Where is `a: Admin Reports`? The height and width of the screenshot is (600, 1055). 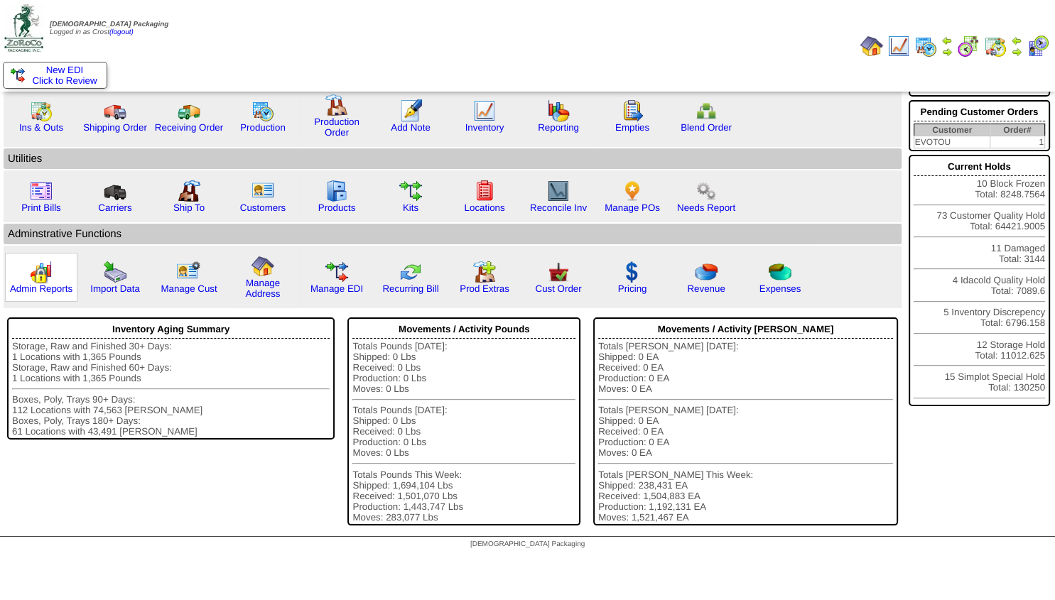
a: Admin Reports is located at coordinates (41, 289).